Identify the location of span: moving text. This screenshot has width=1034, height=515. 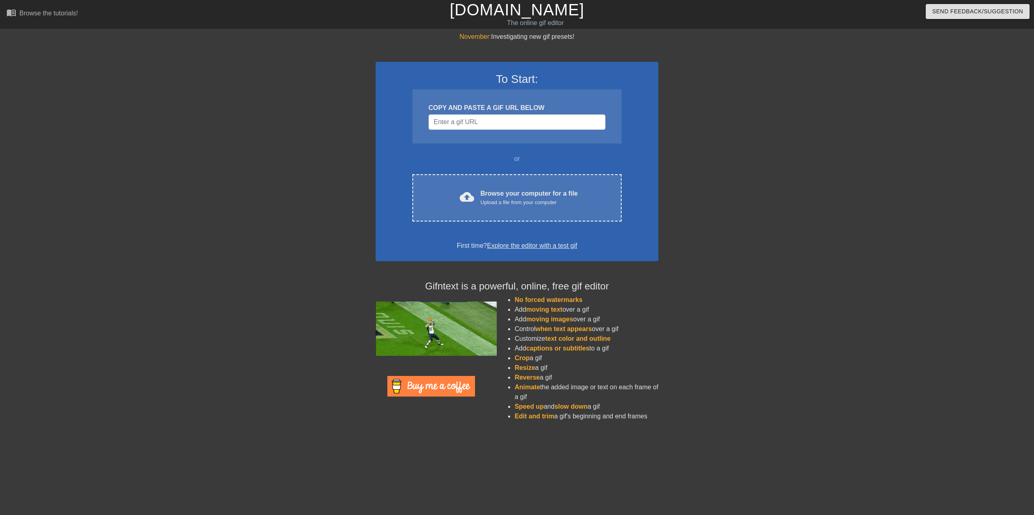
(545, 309).